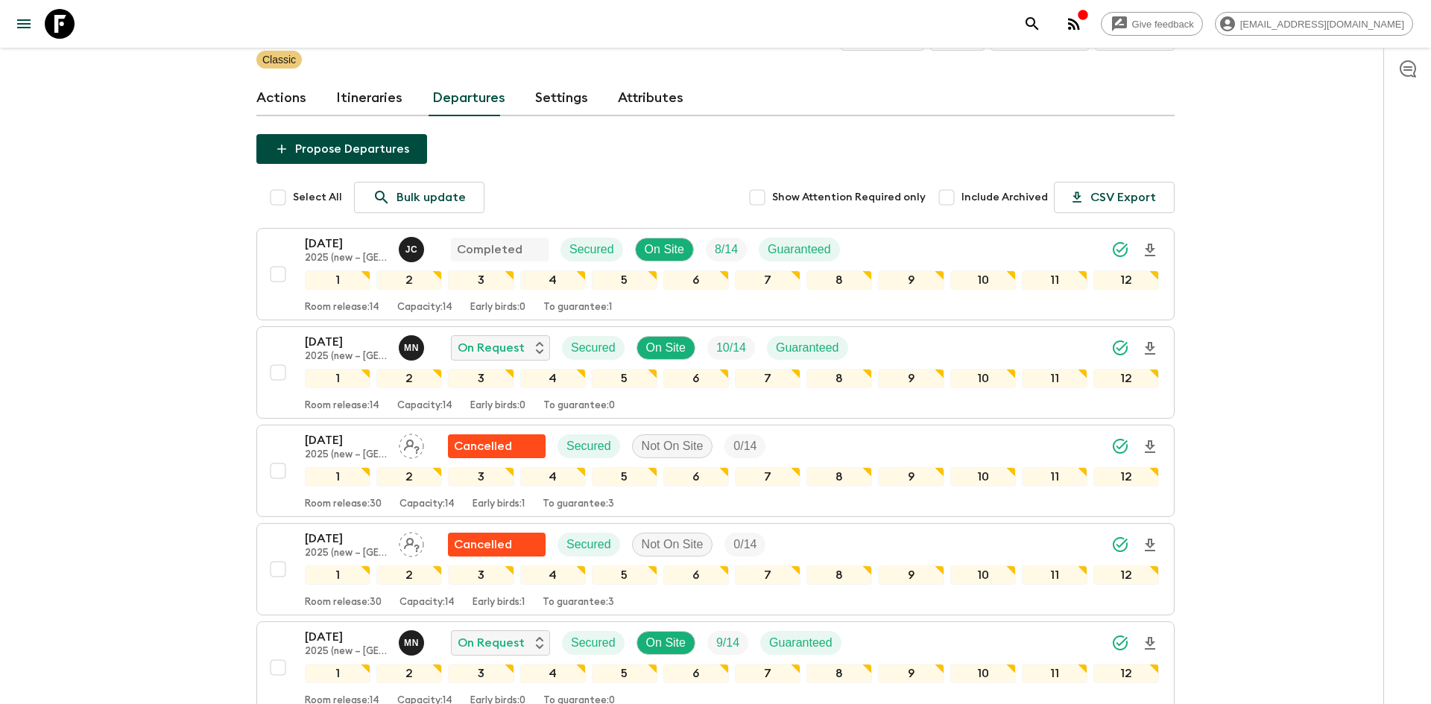 The image size is (1431, 704). What do you see at coordinates (469, 98) in the screenshot?
I see `a: Departures` at bounding box center [469, 98].